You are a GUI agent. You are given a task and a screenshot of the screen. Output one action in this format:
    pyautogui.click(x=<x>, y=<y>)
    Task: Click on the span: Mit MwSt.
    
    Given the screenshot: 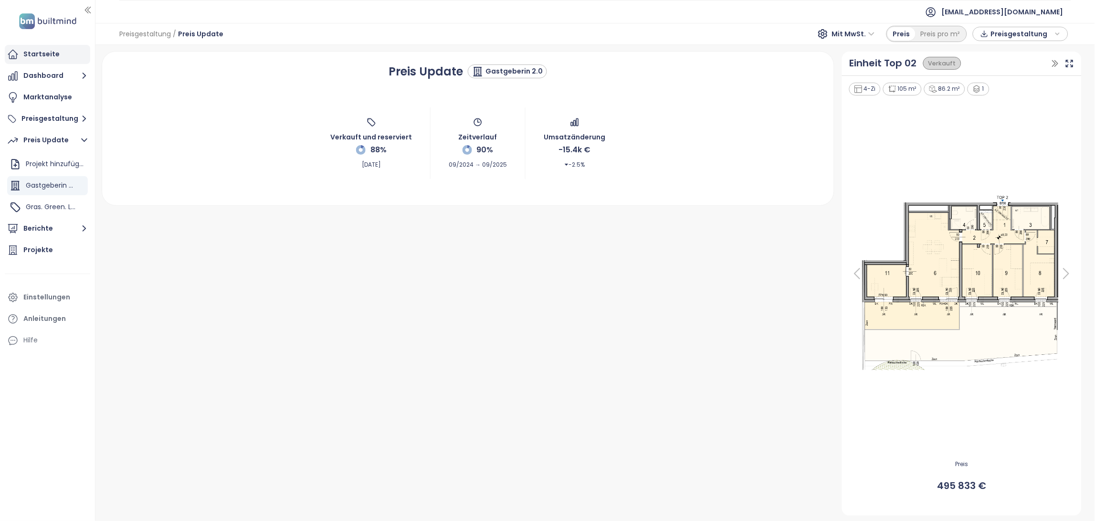 What is the action you would take?
    pyautogui.click(x=853, y=34)
    